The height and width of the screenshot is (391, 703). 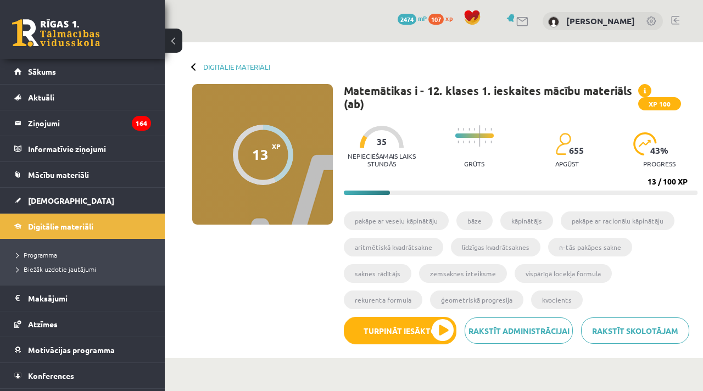 I want to click on span: xp, so click(x=449, y=18).